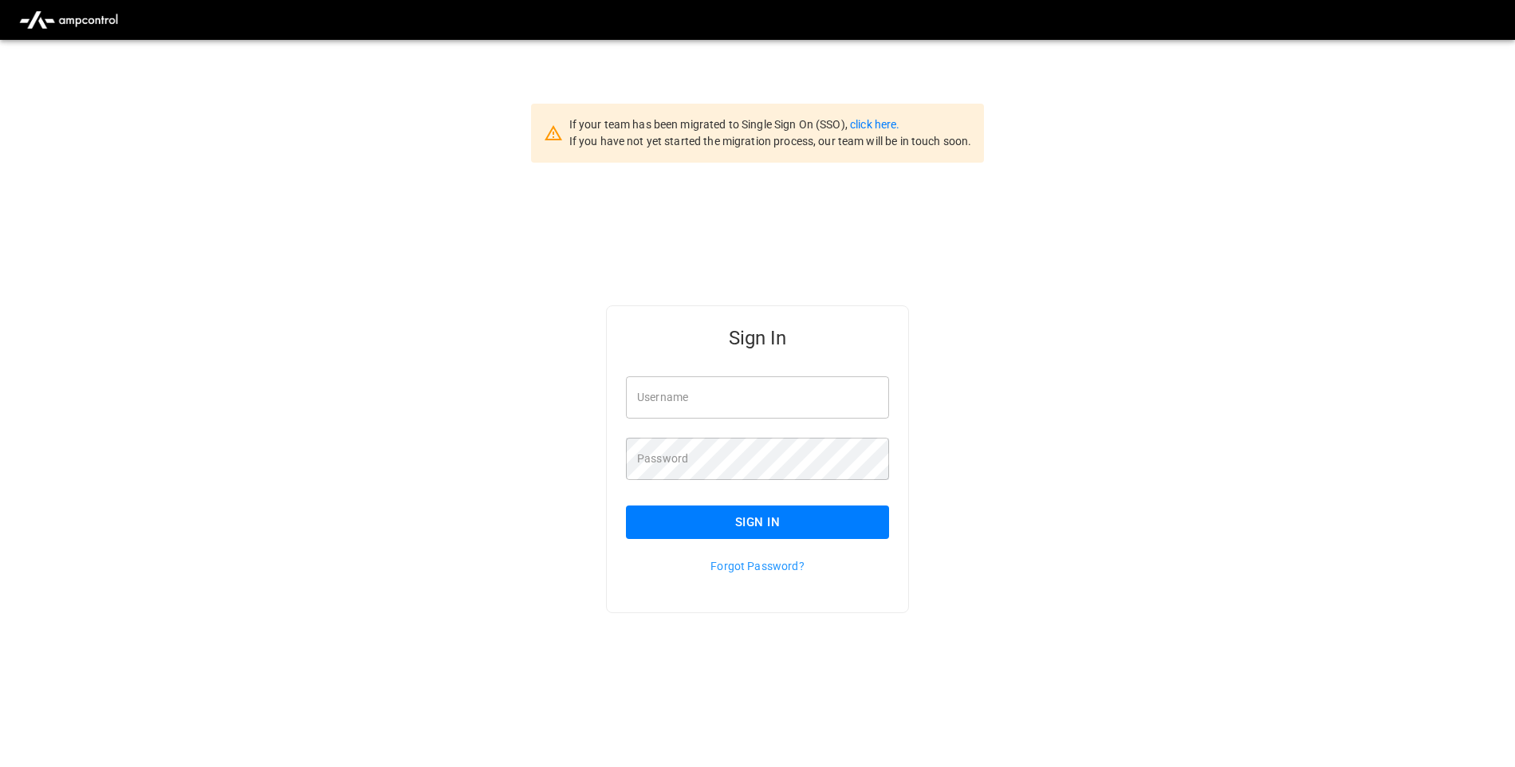 This screenshot has height=767, width=1515. Describe the element at coordinates (875, 124) in the screenshot. I see `a: click here.` at that location.